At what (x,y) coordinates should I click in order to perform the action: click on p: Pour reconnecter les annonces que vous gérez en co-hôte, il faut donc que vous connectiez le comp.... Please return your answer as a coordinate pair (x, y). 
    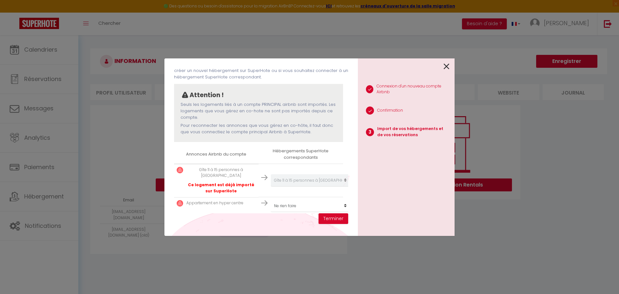
    Looking at the image, I should click on (258, 129).